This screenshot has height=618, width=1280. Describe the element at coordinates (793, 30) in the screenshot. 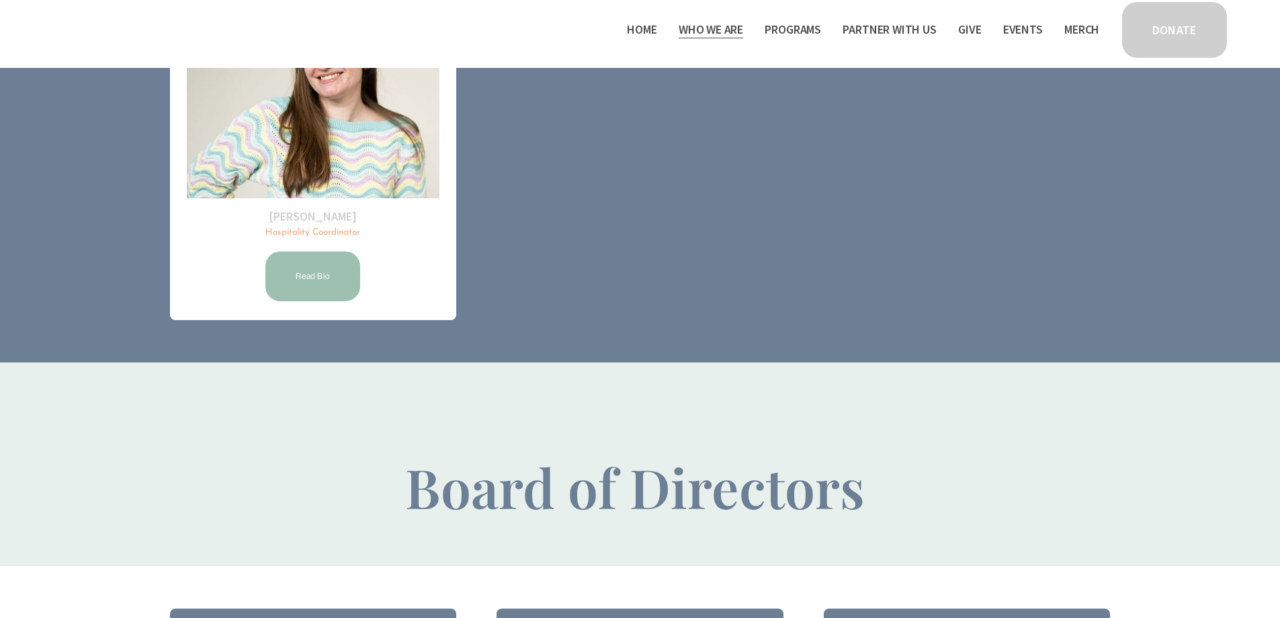

I see `span: Programs` at that location.